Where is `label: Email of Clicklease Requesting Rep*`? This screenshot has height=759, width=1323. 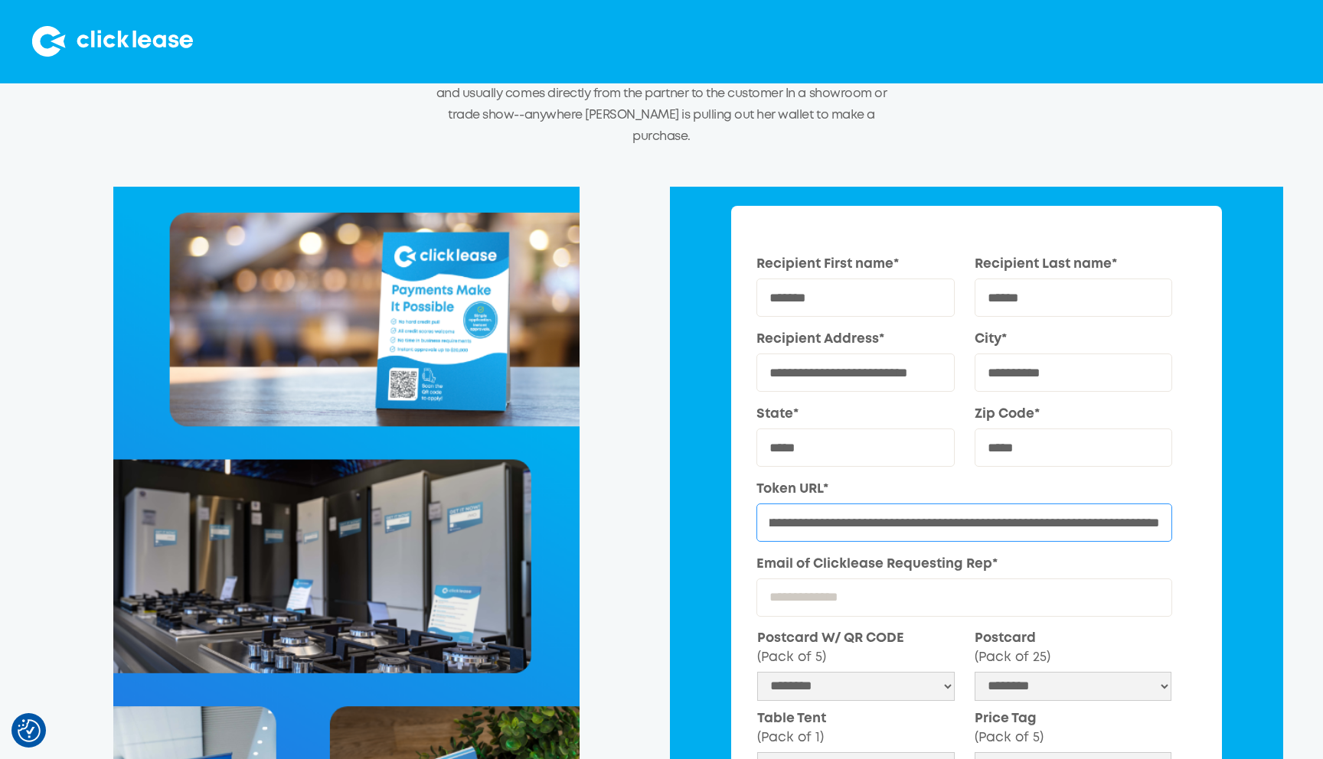 label: Email of Clicklease Requesting Rep* is located at coordinates (964, 565).